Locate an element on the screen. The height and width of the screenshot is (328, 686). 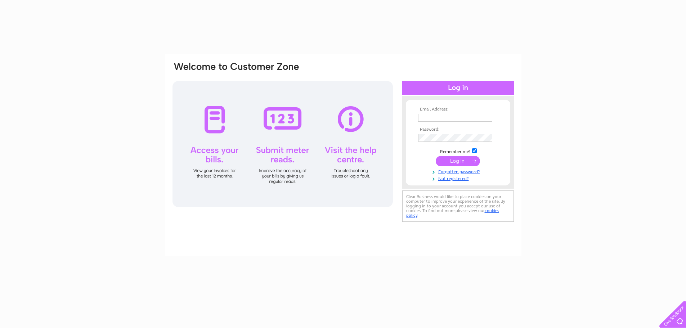
input: Submit is located at coordinates (458, 161).